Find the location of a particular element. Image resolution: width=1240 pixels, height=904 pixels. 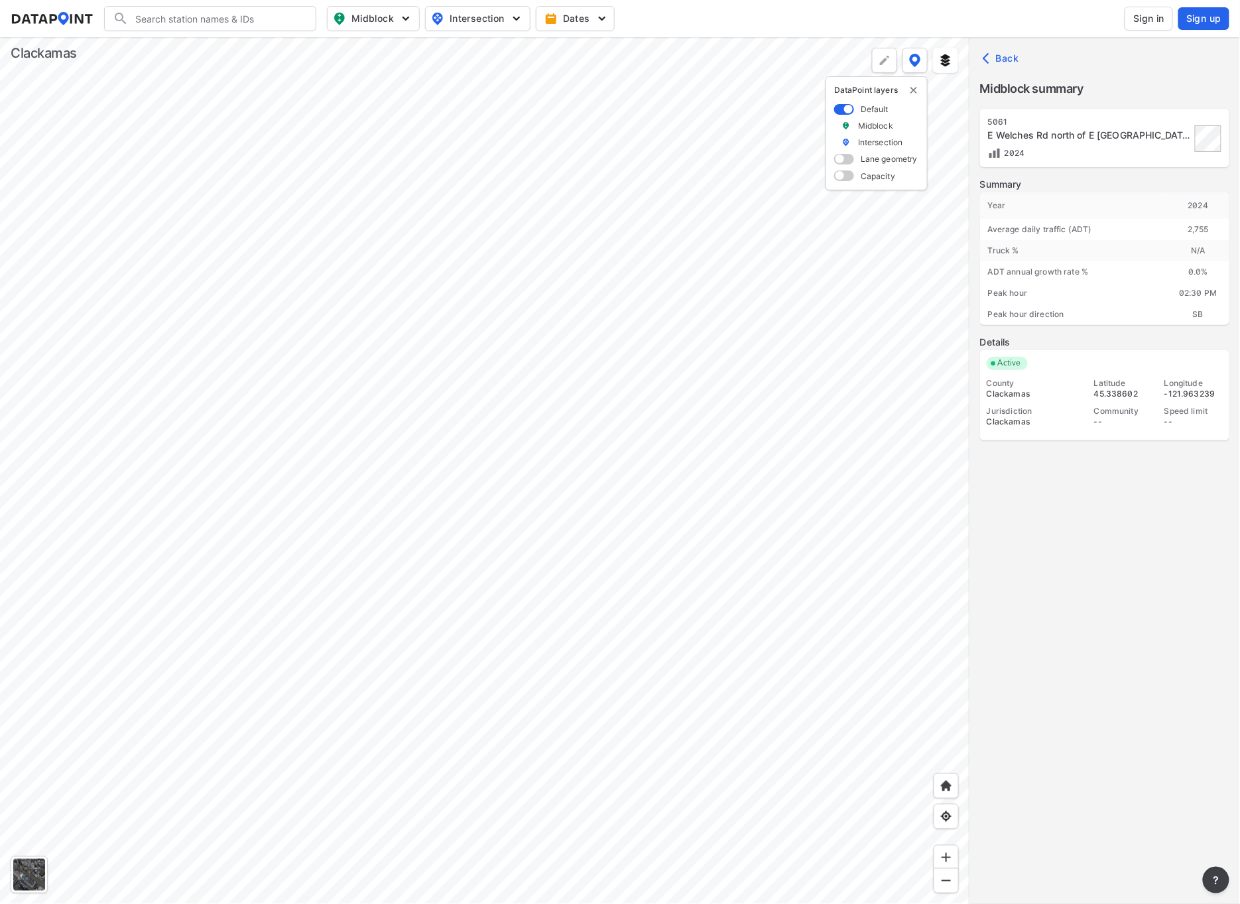

div: Zoom in is located at coordinates (946, 857).